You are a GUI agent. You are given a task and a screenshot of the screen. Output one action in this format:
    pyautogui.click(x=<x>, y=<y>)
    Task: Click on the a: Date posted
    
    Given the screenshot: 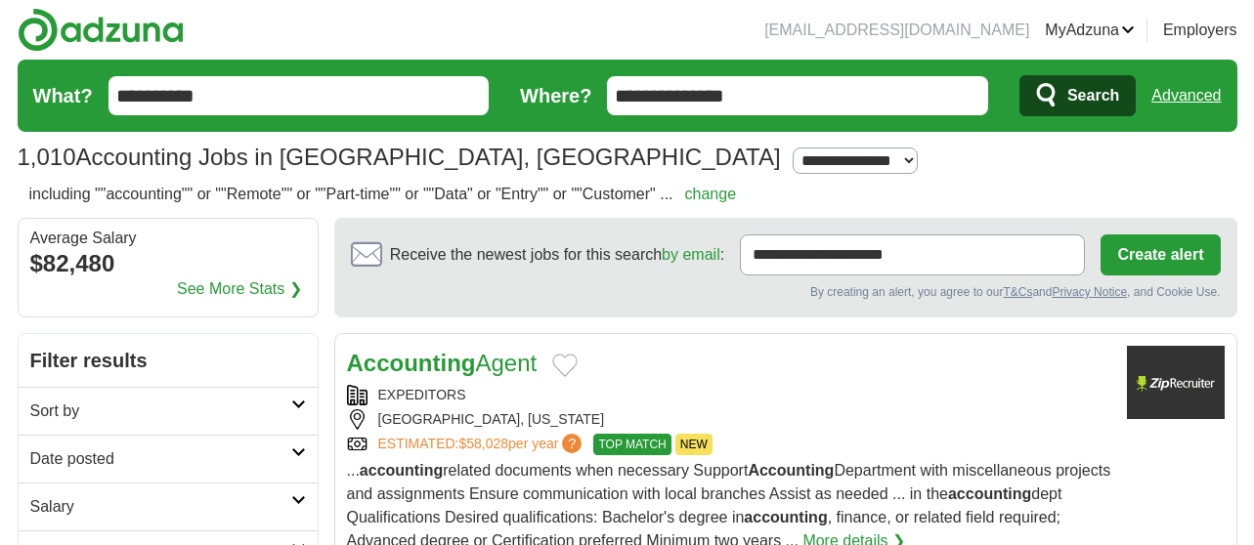 What is the action you would take?
    pyautogui.click(x=168, y=458)
    